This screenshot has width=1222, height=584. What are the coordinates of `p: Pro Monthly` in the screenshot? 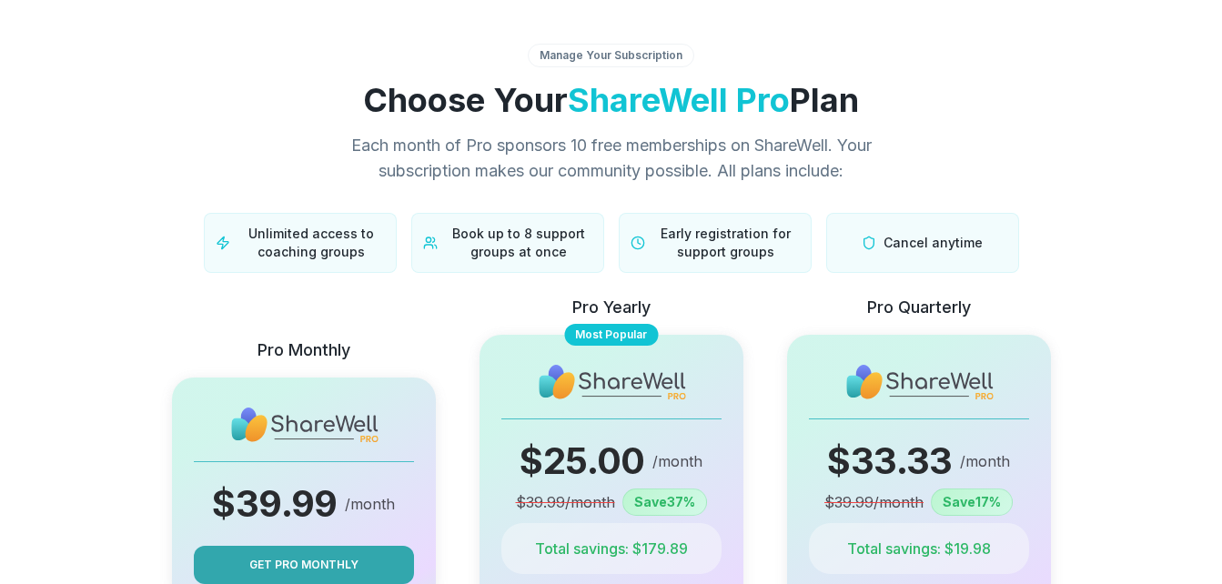 It's located at (304, 350).